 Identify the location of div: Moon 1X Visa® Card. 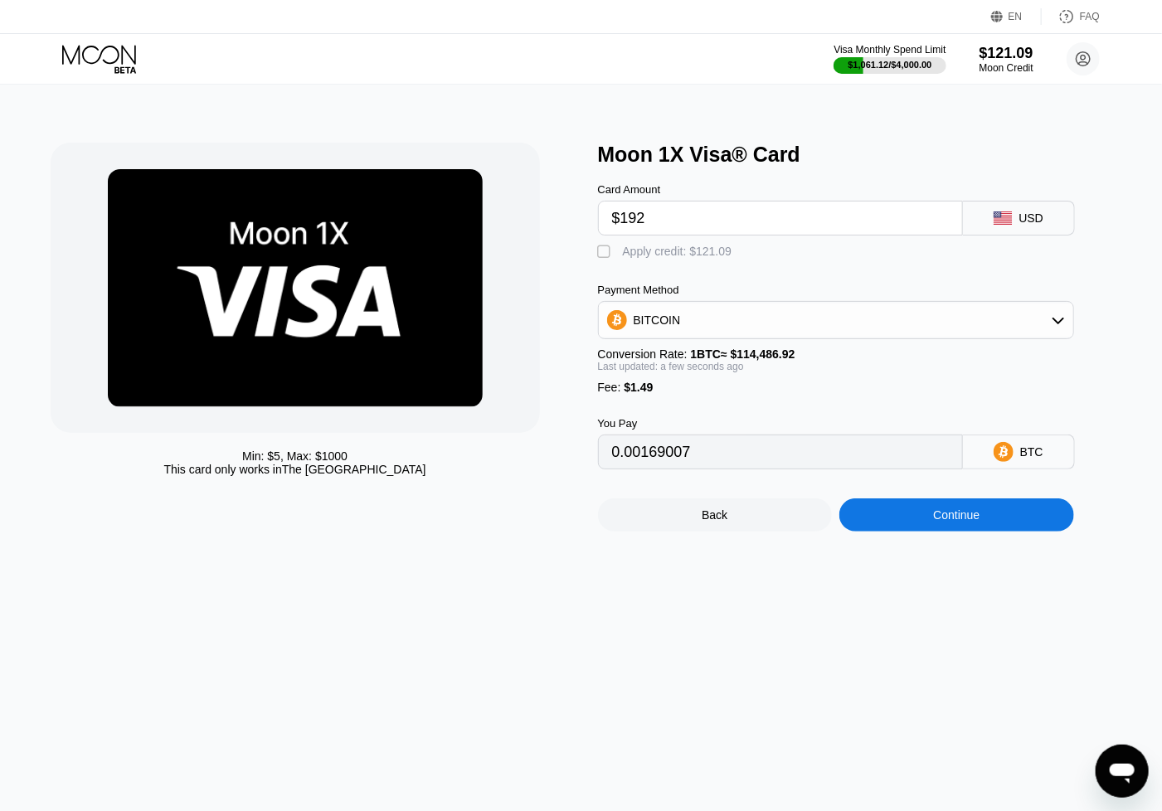
(863, 154).